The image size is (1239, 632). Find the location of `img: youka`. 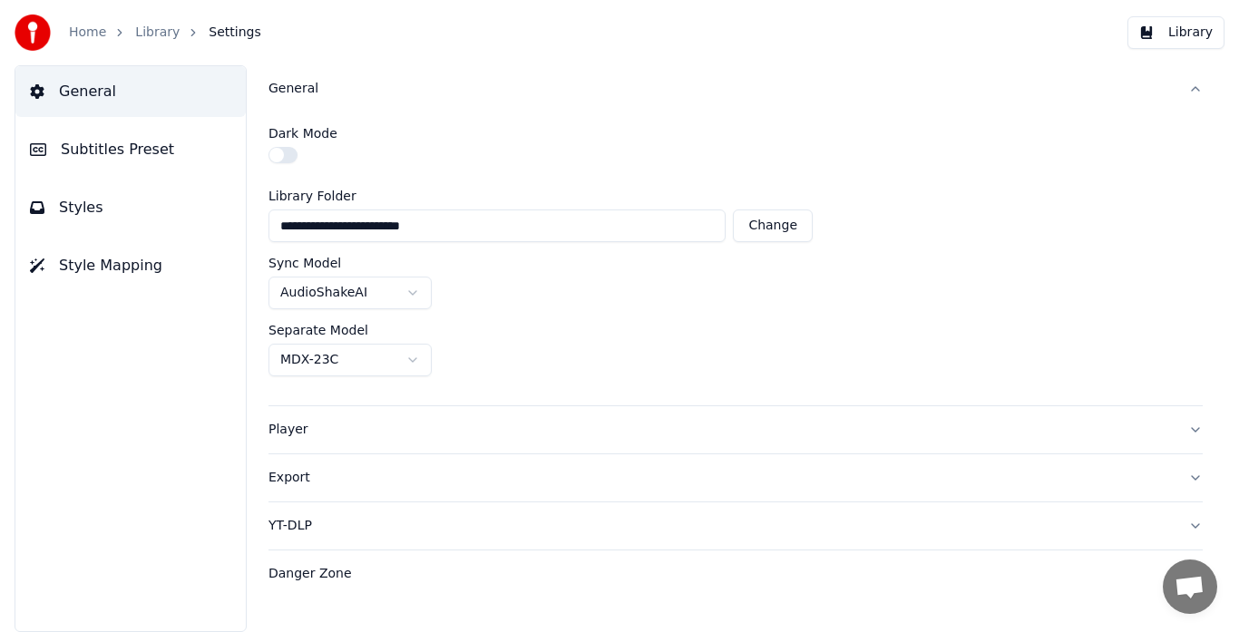

img: youka is located at coordinates (33, 33).